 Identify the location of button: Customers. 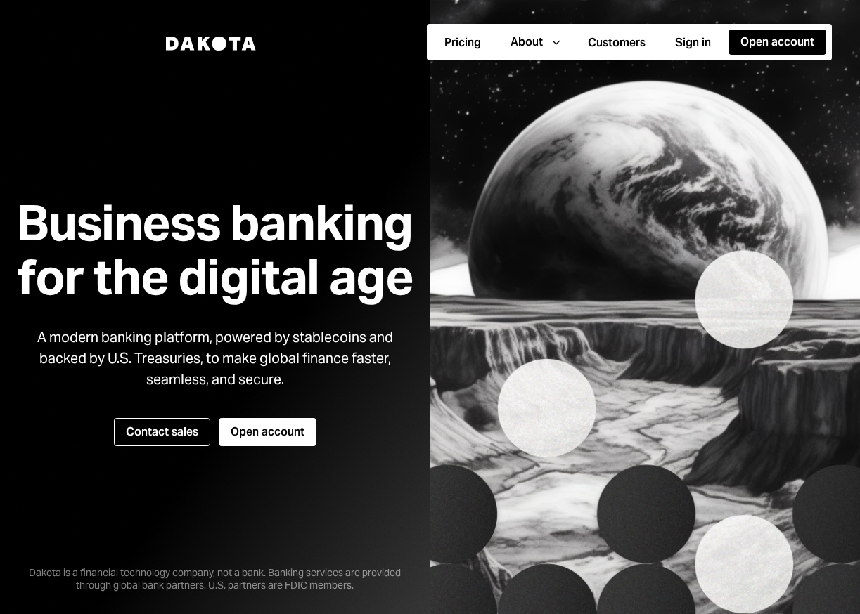
(616, 43).